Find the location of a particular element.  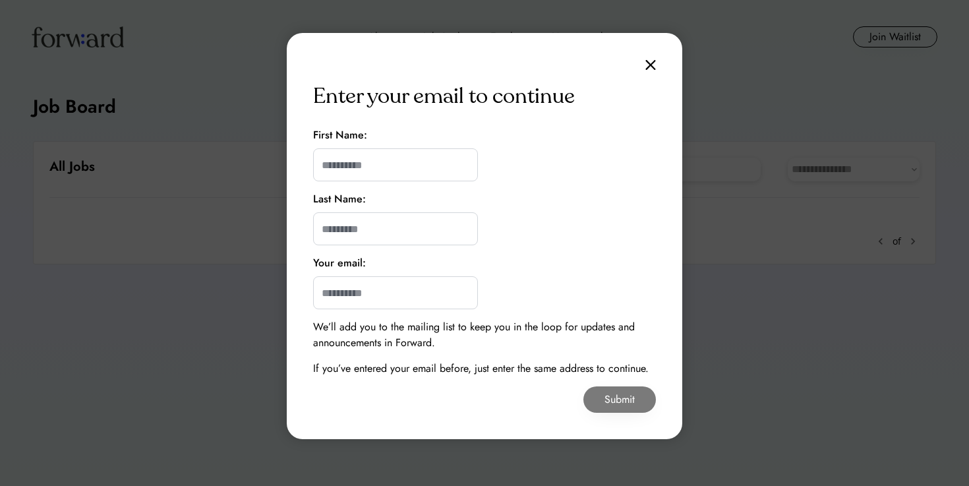

div: Your email: is located at coordinates (339, 263).